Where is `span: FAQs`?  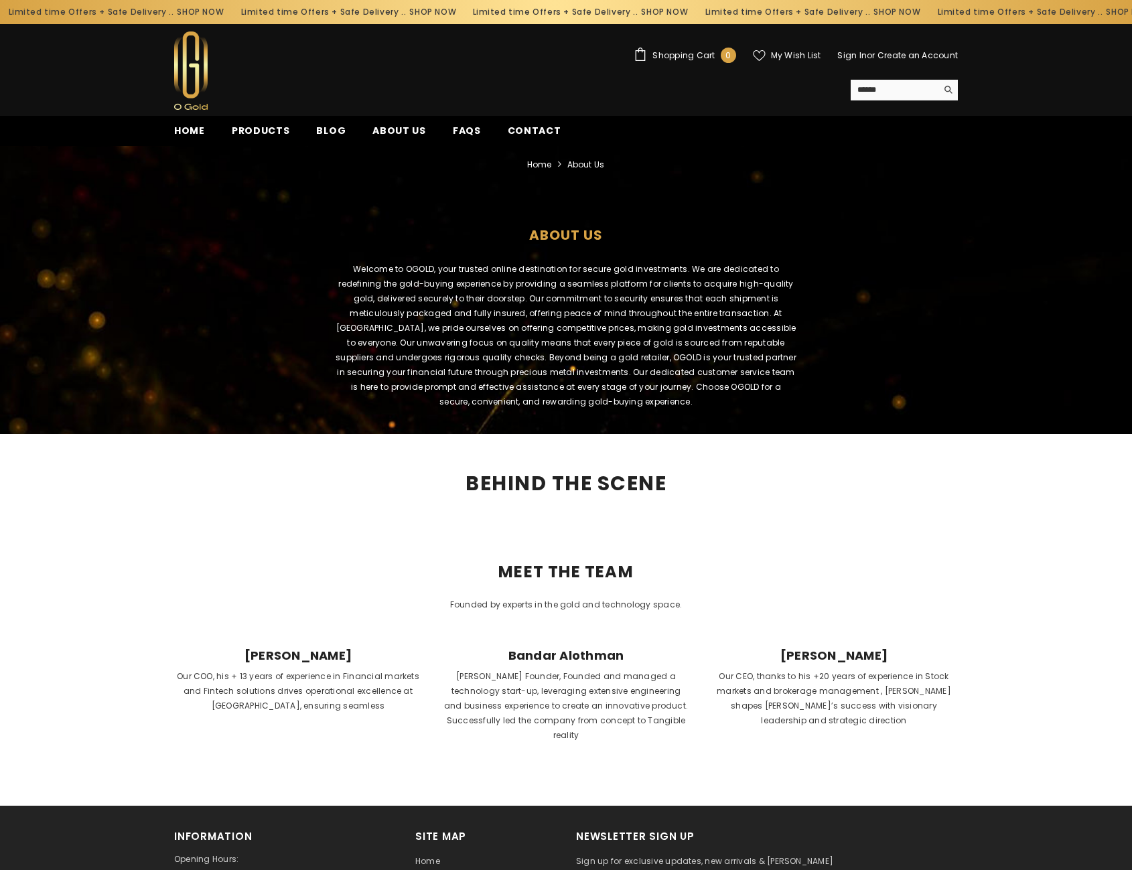
span: FAQs is located at coordinates (467, 131).